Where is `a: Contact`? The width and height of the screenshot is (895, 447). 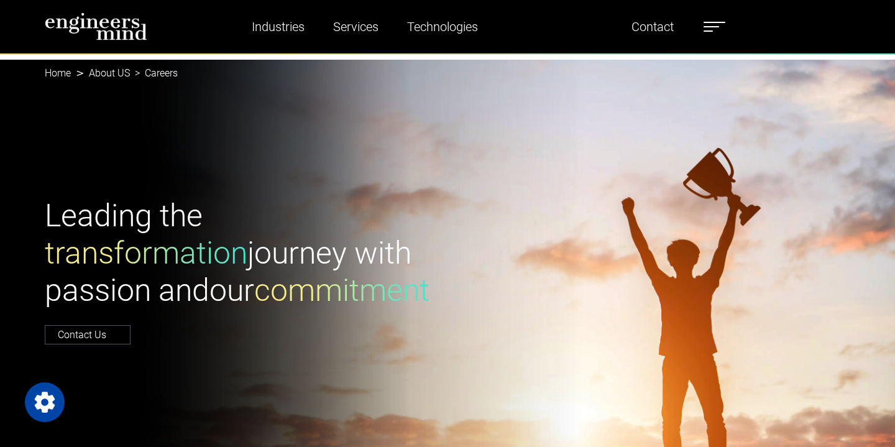 a: Contact is located at coordinates (653, 27).